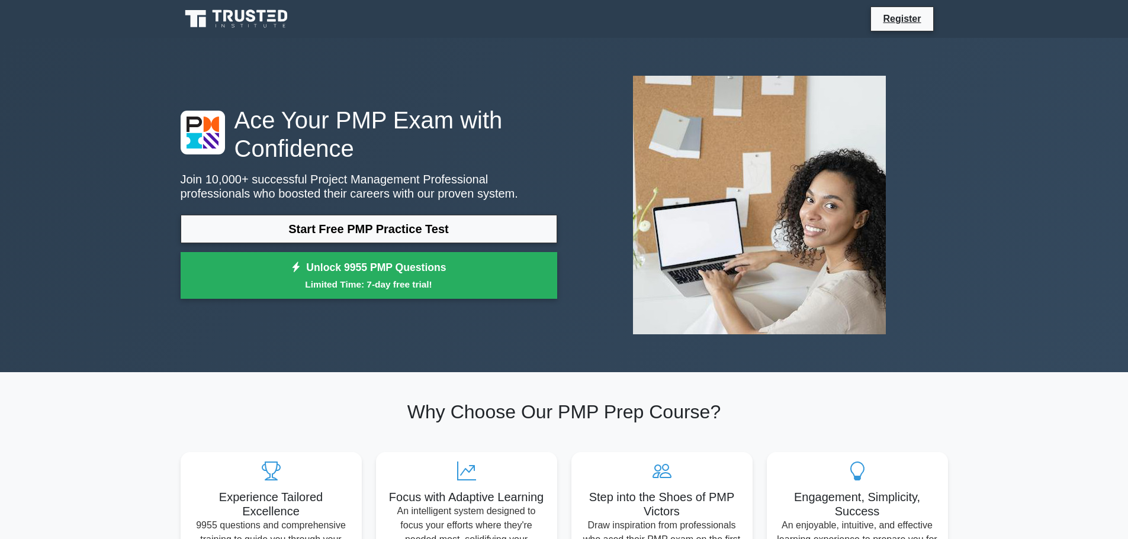  I want to click on p: Join 10,000+ successful Project Management Professional professionals who boosted their careers w..., so click(369, 186).